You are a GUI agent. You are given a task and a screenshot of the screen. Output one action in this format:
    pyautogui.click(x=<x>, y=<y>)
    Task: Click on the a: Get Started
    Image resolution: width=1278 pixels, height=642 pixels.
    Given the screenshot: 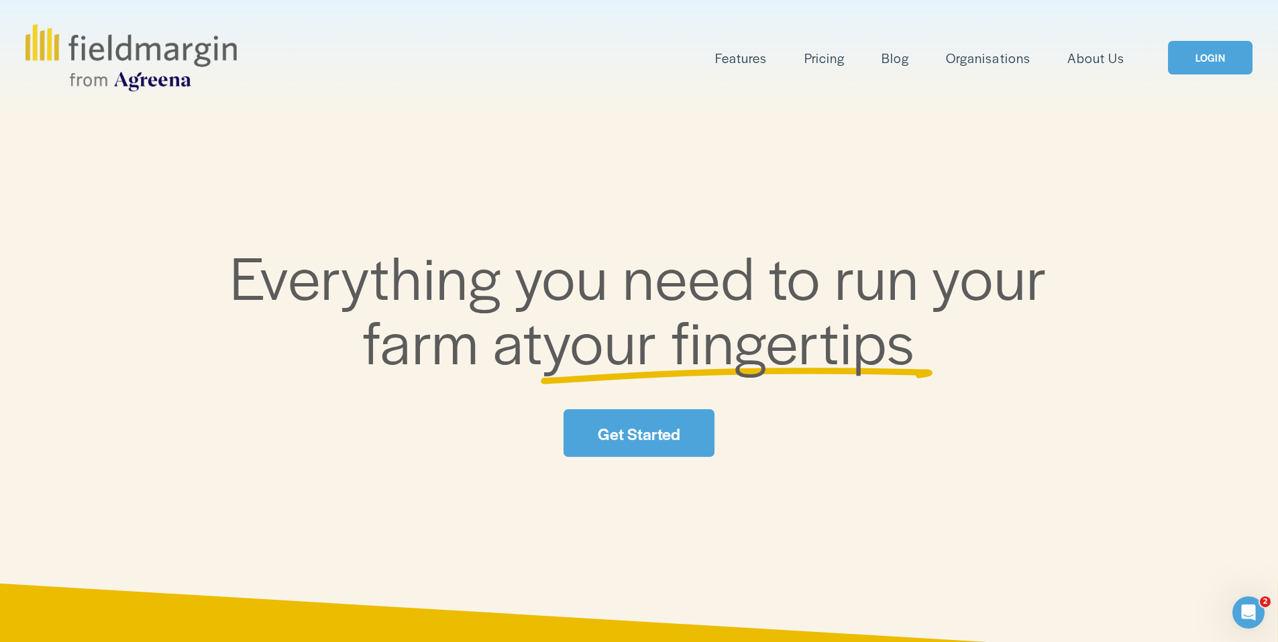 What is the action you would take?
    pyautogui.click(x=638, y=433)
    